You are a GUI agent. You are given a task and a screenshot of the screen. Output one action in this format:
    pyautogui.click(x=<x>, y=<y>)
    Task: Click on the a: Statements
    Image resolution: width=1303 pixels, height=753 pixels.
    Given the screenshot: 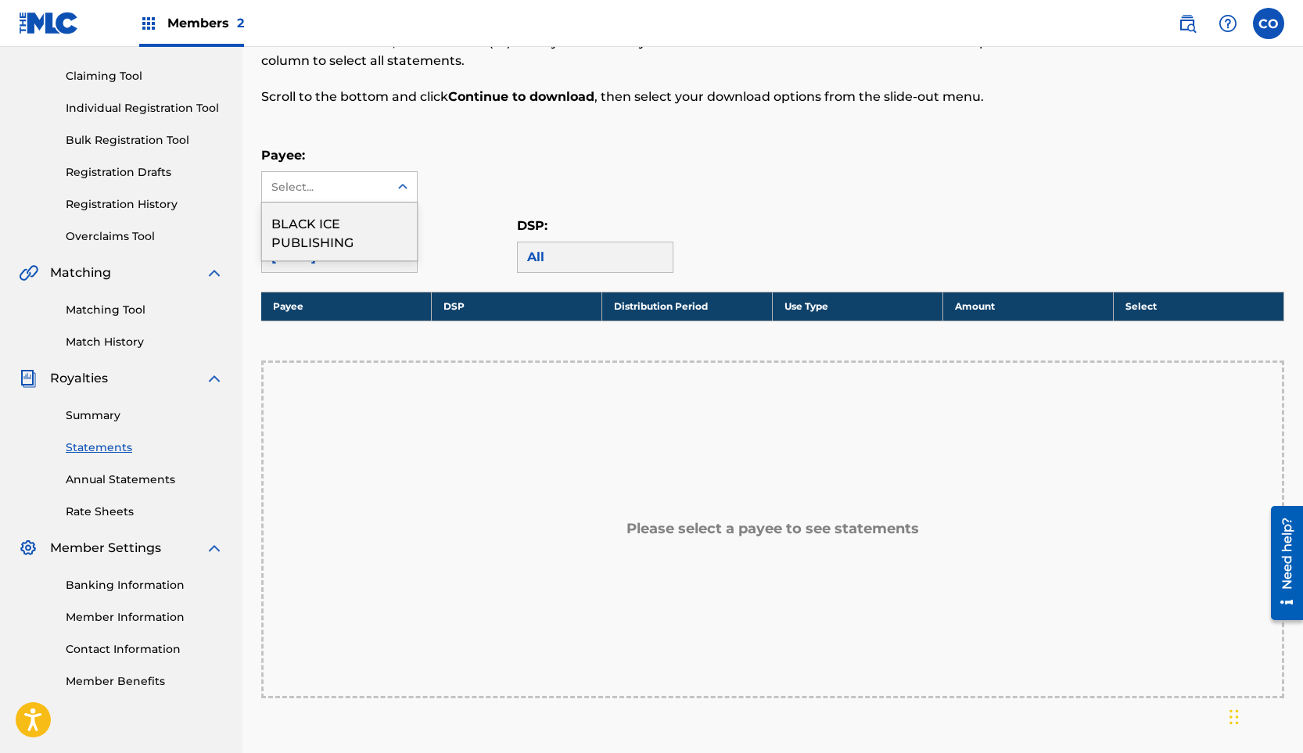 What is the action you would take?
    pyautogui.click(x=145, y=448)
    